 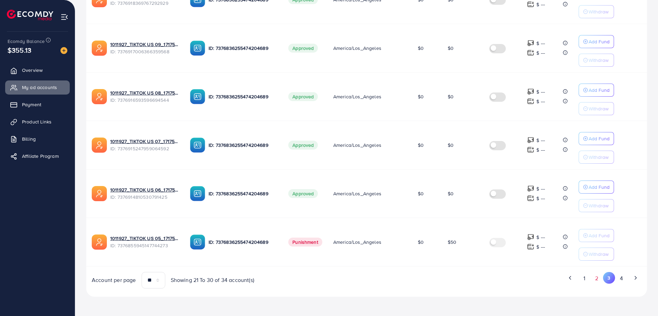 What do you see at coordinates (145, 141) in the screenshot?
I see `a: 1011927_TIKTOK US 07_1717571937037` at bounding box center [145, 141].